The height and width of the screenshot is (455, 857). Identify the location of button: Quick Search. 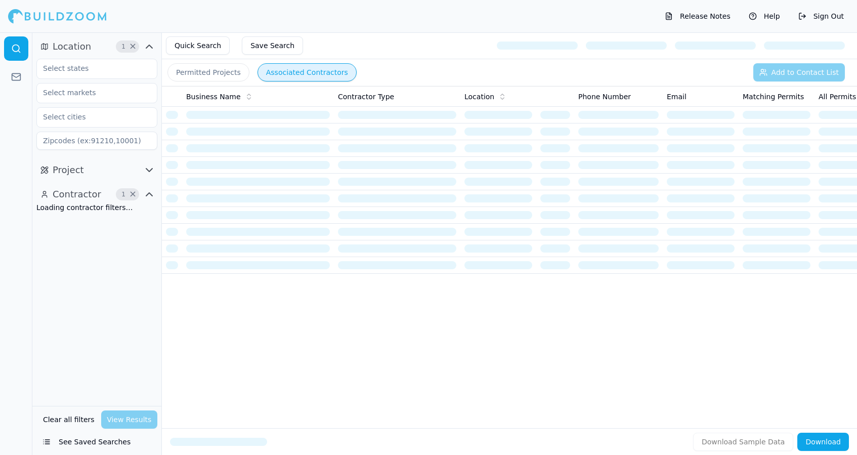
(198, 46).